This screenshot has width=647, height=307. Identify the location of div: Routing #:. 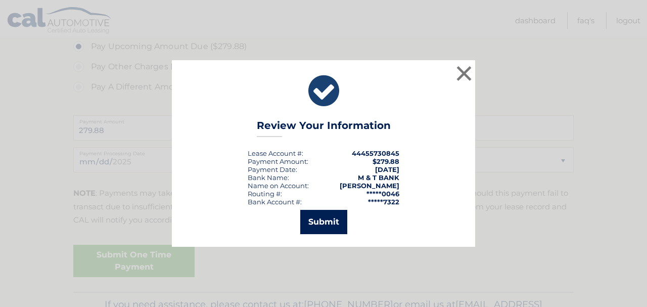
(265, 194).